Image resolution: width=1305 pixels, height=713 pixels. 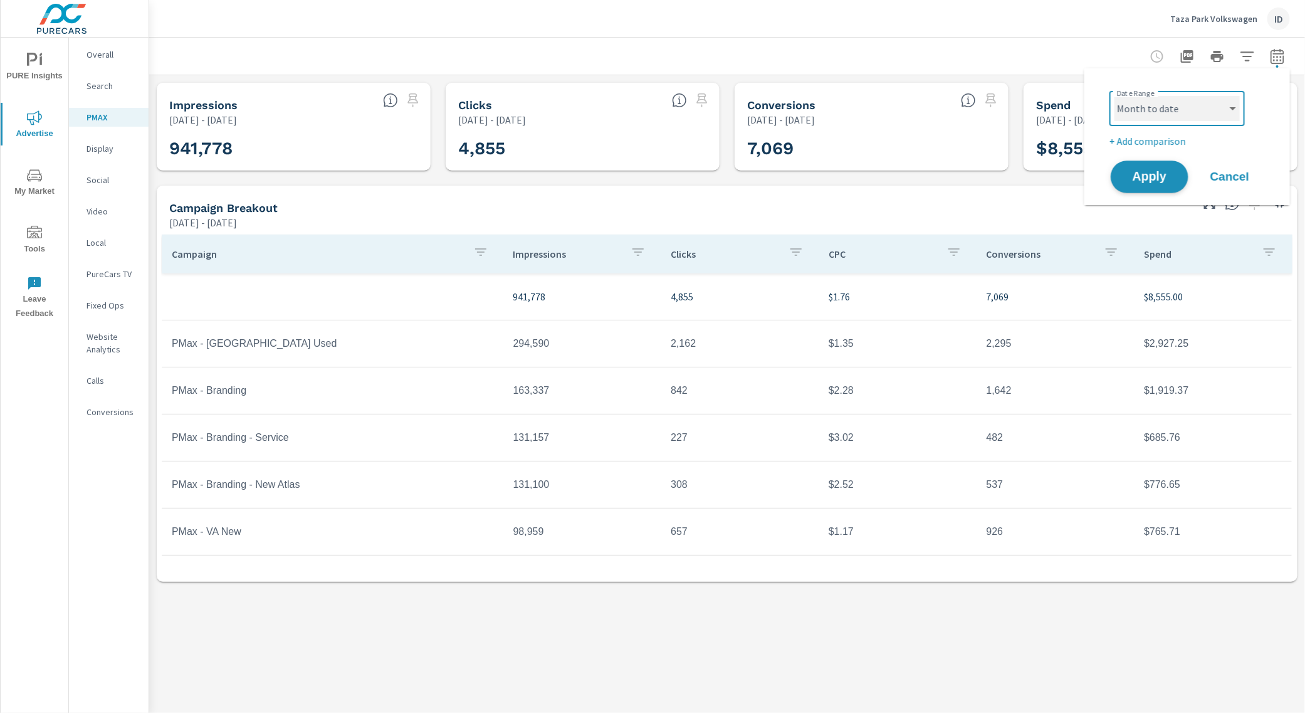 I want to click on button: Apply, so click(x=1150, y=177).